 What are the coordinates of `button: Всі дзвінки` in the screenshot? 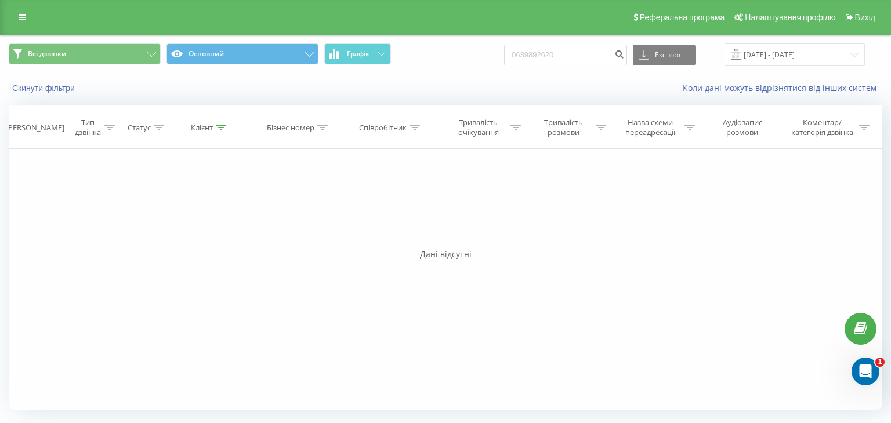 It's located at (85, 54).